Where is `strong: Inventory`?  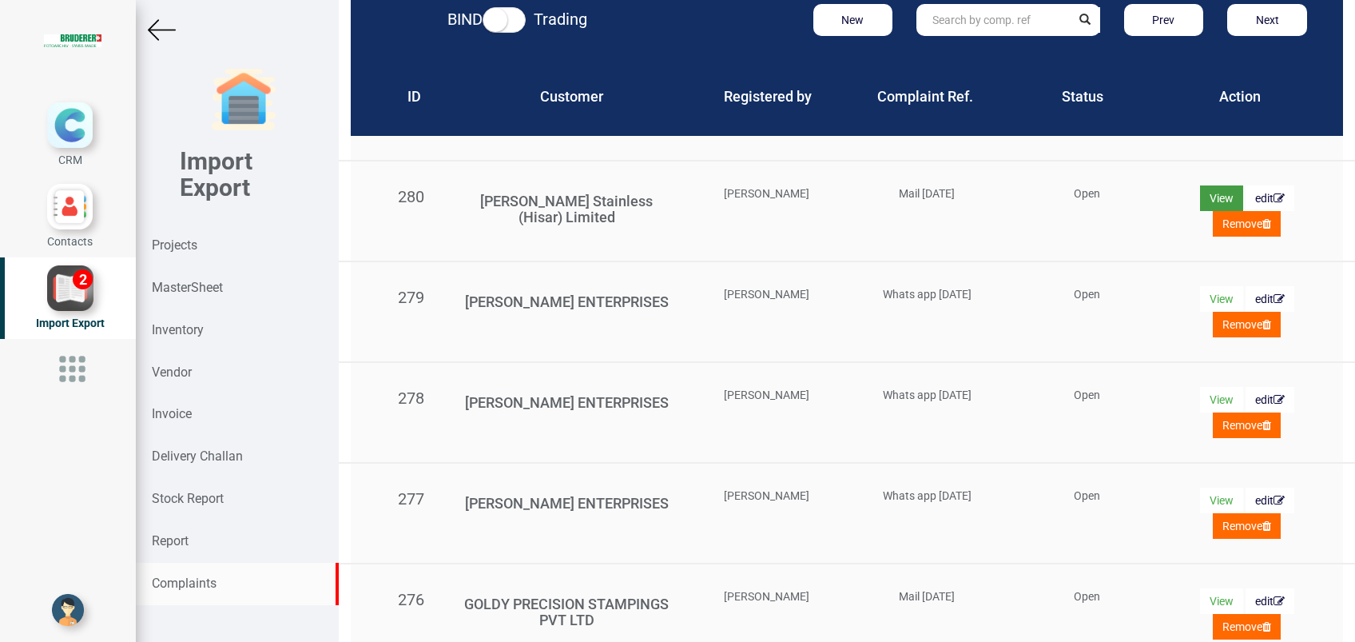
strong: Inventory is located at coordinates (177, 329).